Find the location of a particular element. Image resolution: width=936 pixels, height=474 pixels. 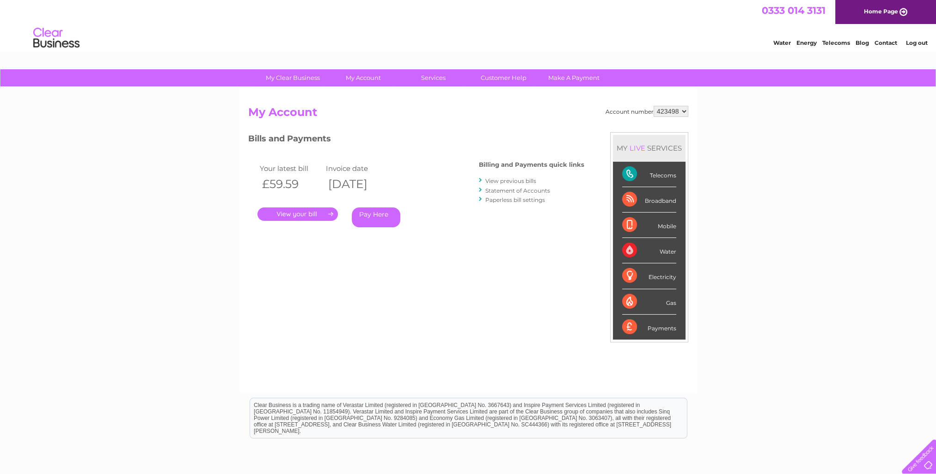

div: Electricity is located at coordinates (649, 276).